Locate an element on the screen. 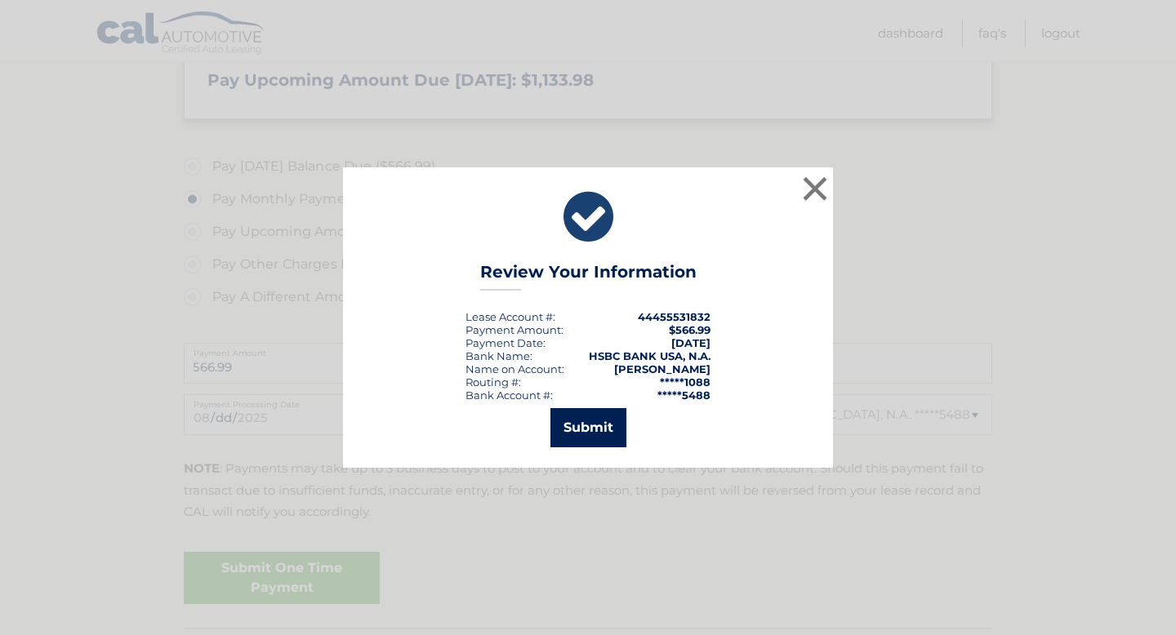 The height and width of the screenshot is (635, 1176). strong: HSBC BANK USA, N.A. is located at coordinates (649, 356).